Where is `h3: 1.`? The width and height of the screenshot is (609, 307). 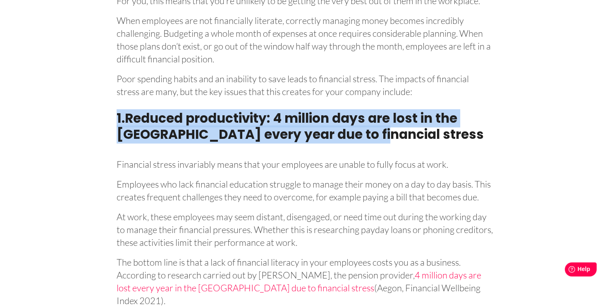 h3: 1. is located at coordinates (305, 129).